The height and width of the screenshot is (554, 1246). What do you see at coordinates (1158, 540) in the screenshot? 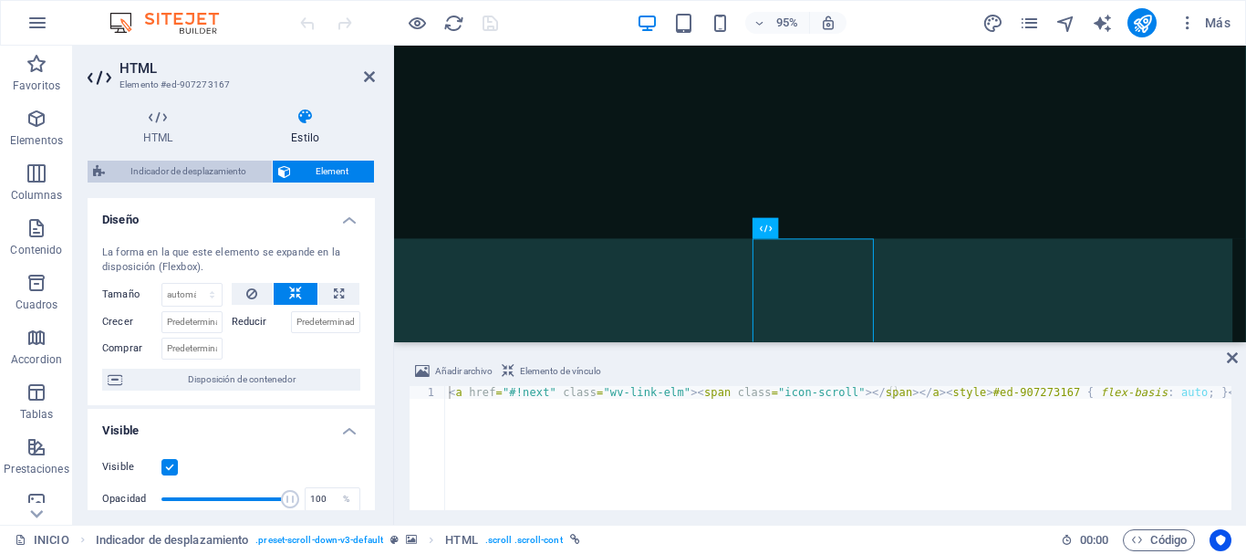
I see `button: Código` at bounding box center [1158, 540].